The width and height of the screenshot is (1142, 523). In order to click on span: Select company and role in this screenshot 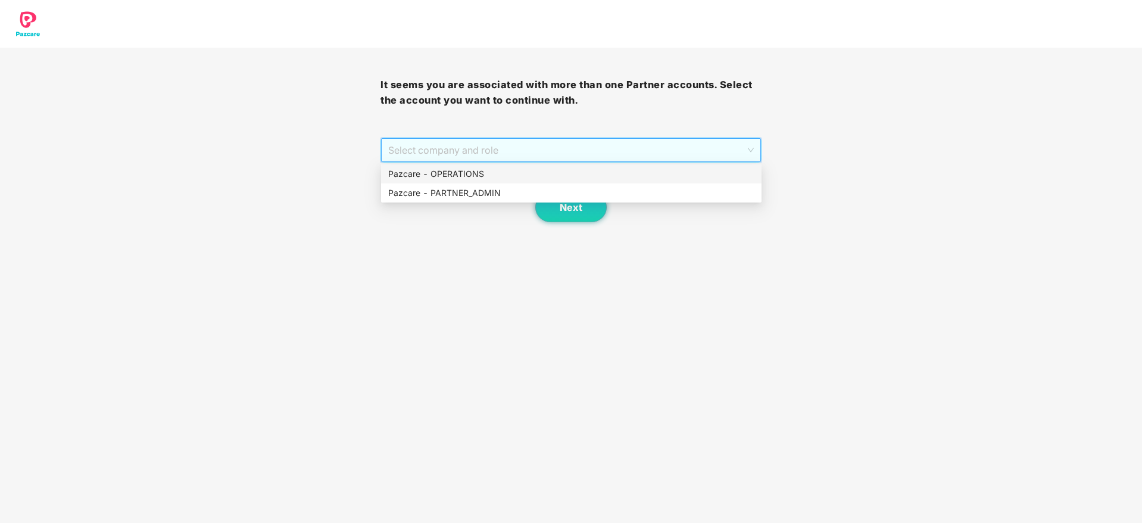, I will do `click(570, 150)`.